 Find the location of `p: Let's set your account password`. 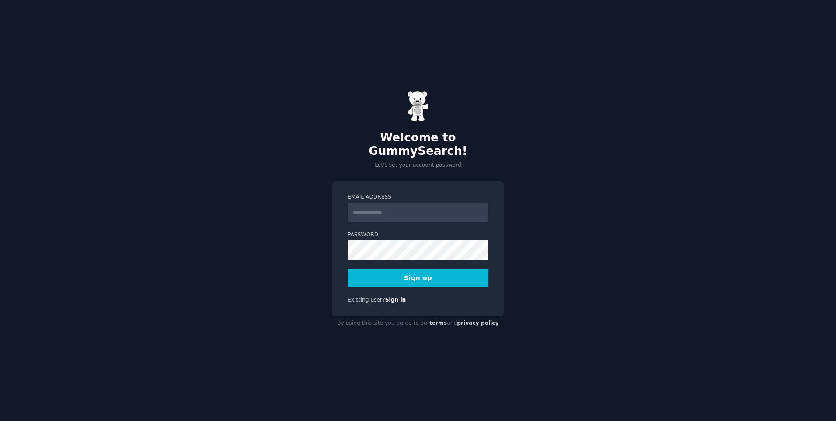

p: Let's set your account password is located at coordinates (418, 165).